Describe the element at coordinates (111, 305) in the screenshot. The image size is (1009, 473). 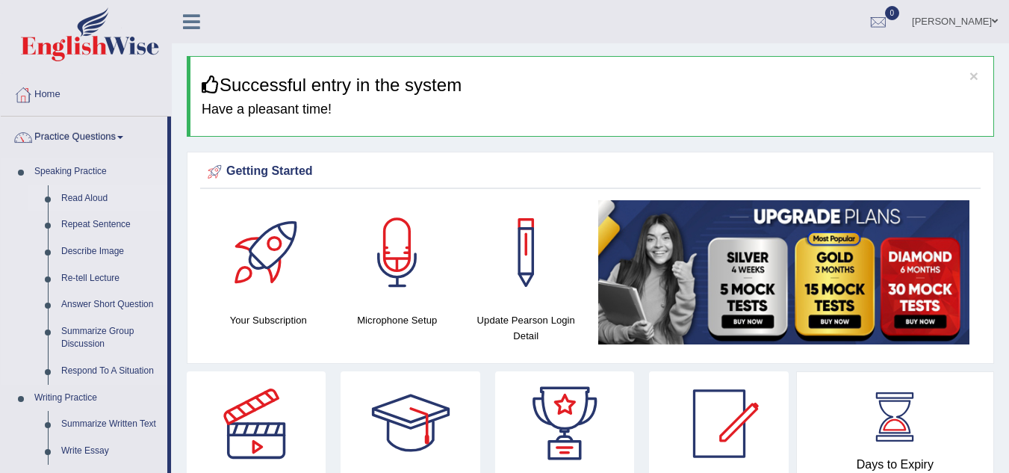
I see `a: Answer Short Question` at that location.